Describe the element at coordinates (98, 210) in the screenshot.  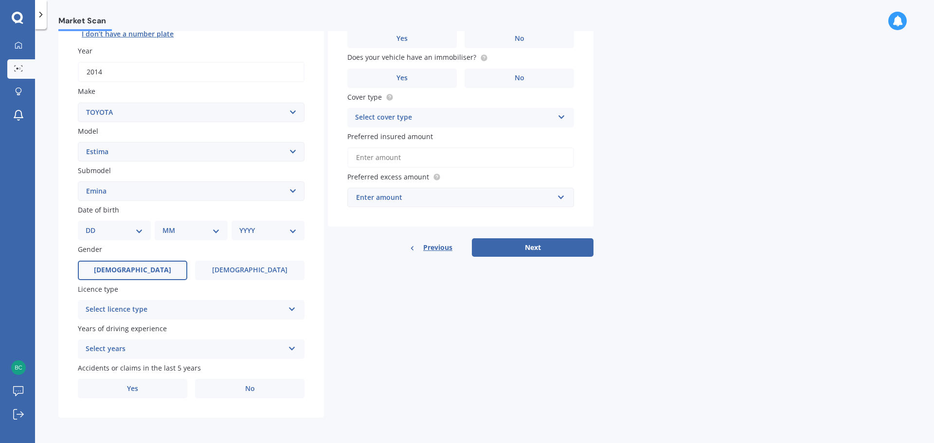
I see `span: Date of birth` at that location.